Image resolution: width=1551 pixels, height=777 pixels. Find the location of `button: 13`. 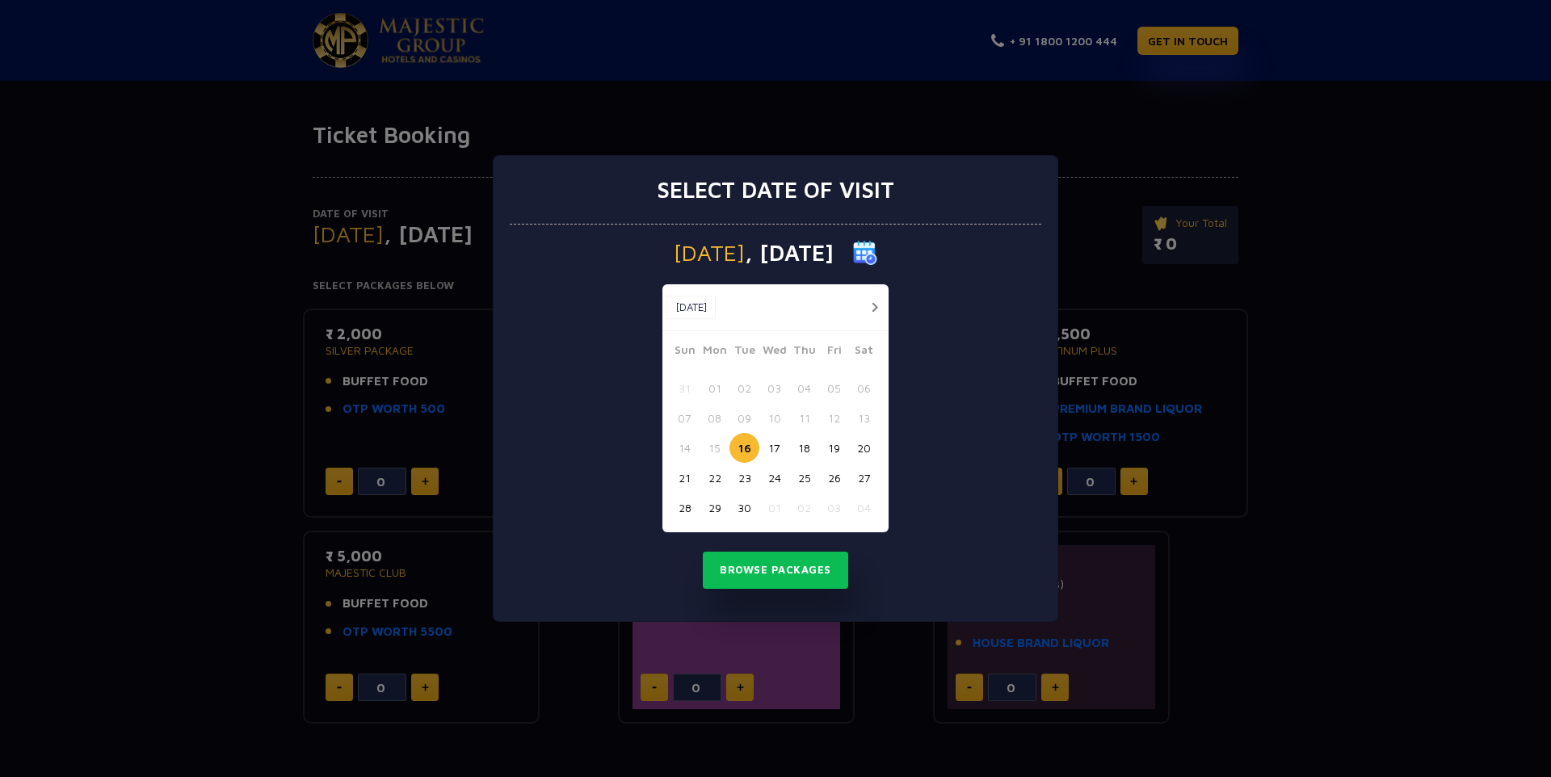

button: 13 is located at coordinates (864, 418).